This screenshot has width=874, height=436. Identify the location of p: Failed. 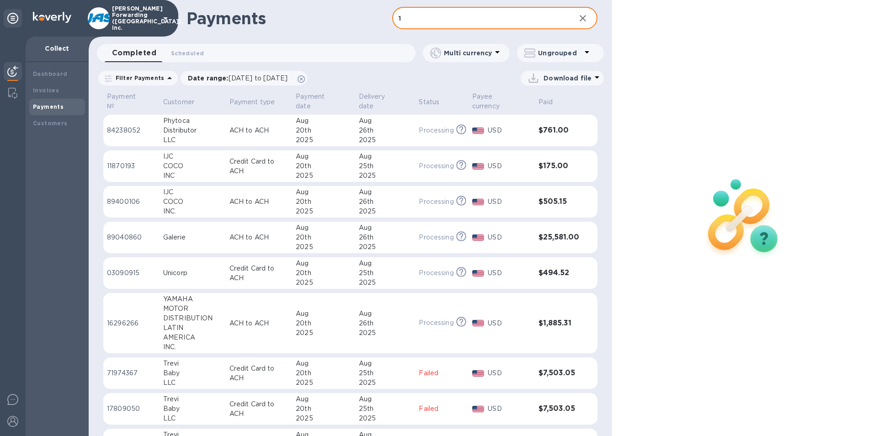
(442, 409).